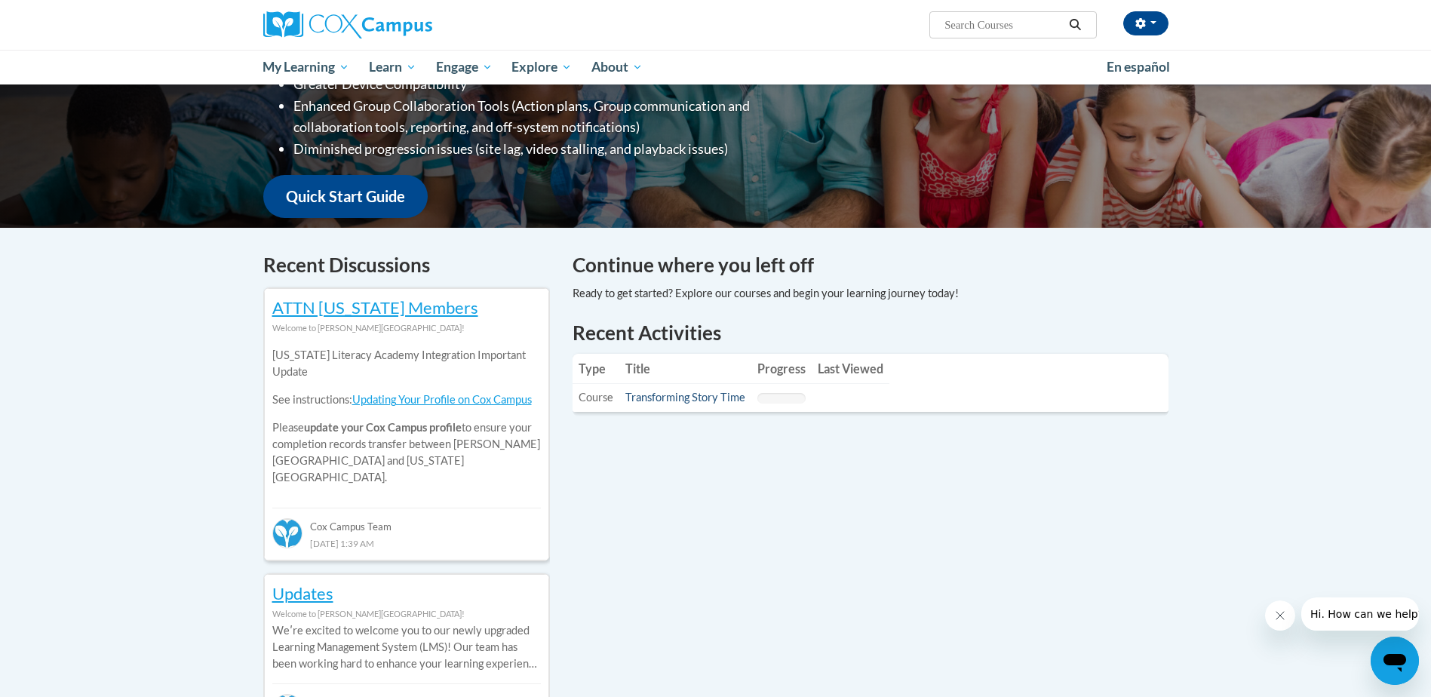 Image resolution: width=1431 pixels, height=697 pixels. Describe the element at coordinates (306, 67) in the screenshot. I see `a: My Learning` at that location.